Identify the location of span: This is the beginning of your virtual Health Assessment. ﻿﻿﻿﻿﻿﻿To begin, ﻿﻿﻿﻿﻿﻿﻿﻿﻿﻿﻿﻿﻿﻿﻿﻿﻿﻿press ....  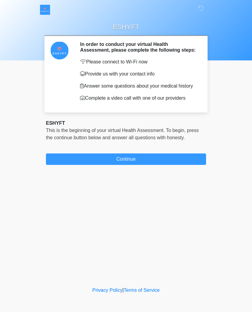
(122, 134).